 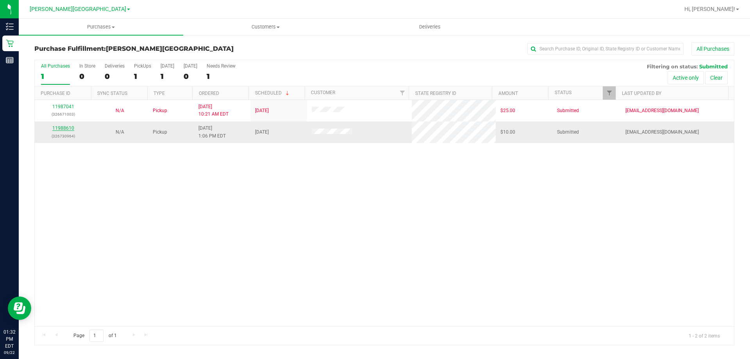 I want to click on a: 11987041, so click(x=63, y=107).